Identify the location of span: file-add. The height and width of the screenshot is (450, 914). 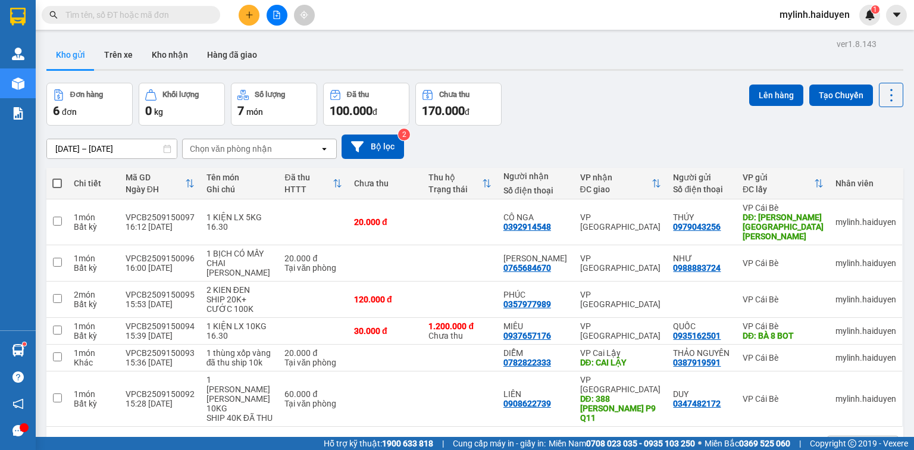
(277, 15).